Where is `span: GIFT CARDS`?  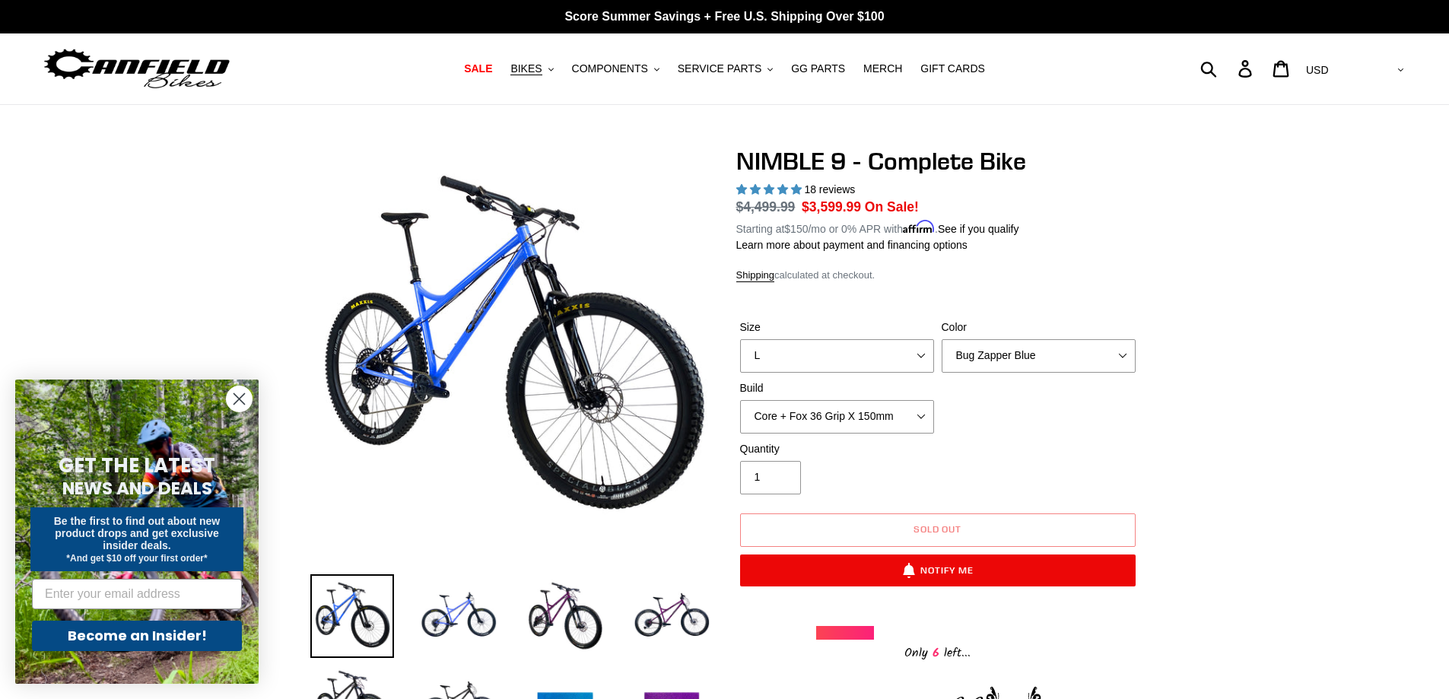 span: GIFT CARDS is located at coordinates (952, 68).